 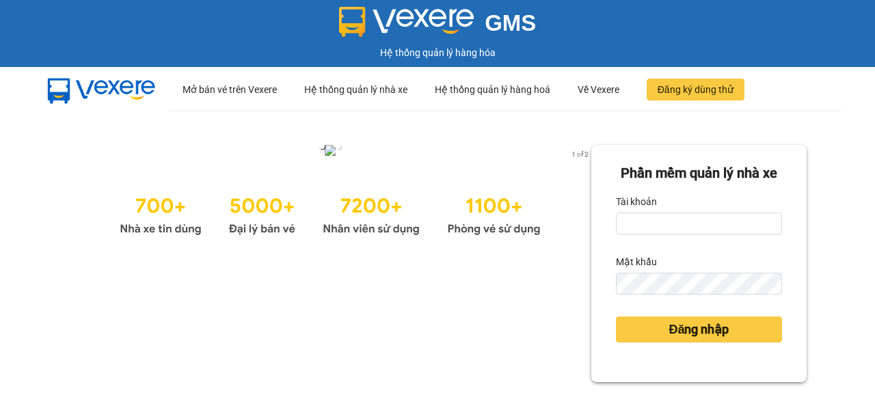 What do you see at coordinates (699, 173) in the screenshot?
I see `div: Phần mềm quản lý nhà xe` at bounding box center [699, 173].